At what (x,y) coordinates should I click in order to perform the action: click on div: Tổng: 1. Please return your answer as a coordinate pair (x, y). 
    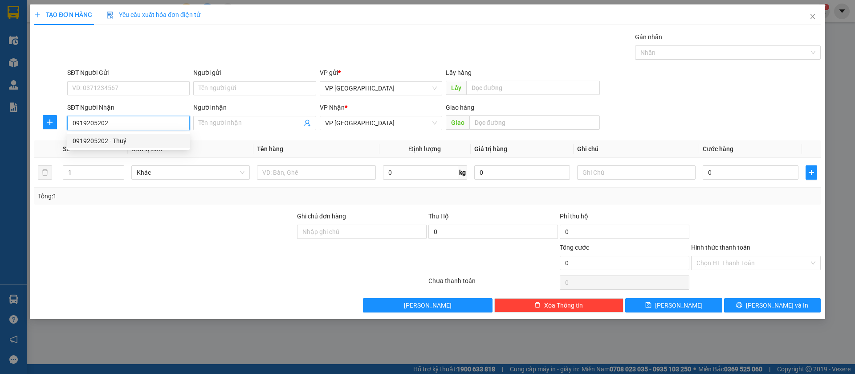
    Looking at the image, I should click on (184, 196).